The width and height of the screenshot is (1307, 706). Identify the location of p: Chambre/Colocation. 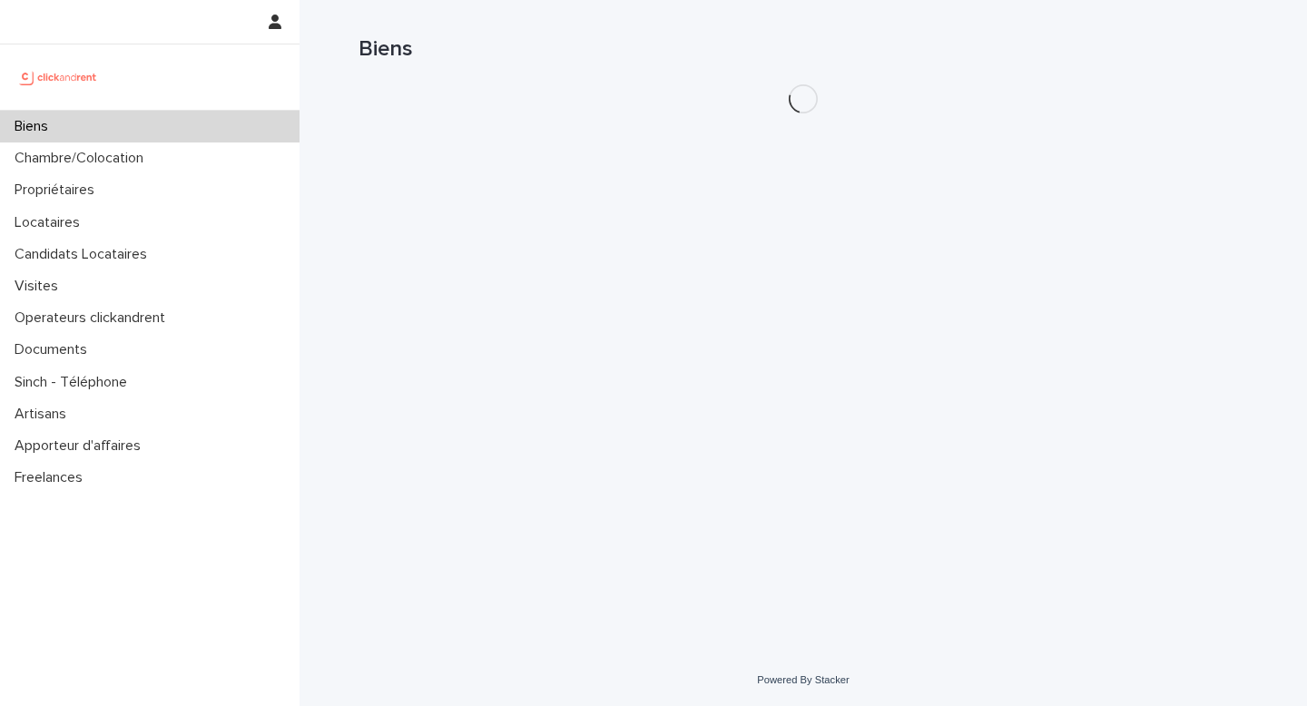
(83, 158).